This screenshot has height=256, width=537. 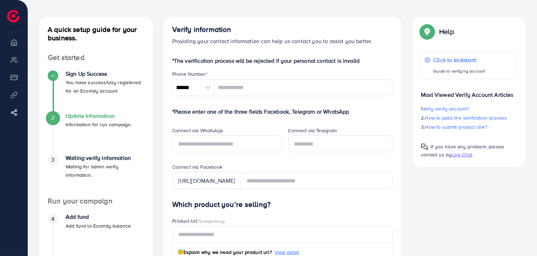 What do you see at coordinates (105, 74) in the screenshot?
I see `h4: Sign Up Success` at bounding box center [105, 74].